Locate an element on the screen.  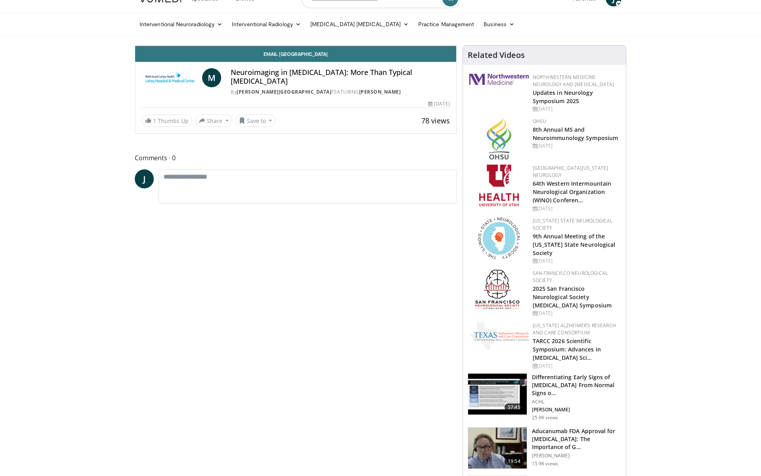
a: Business is located at coordinates (499, 24).